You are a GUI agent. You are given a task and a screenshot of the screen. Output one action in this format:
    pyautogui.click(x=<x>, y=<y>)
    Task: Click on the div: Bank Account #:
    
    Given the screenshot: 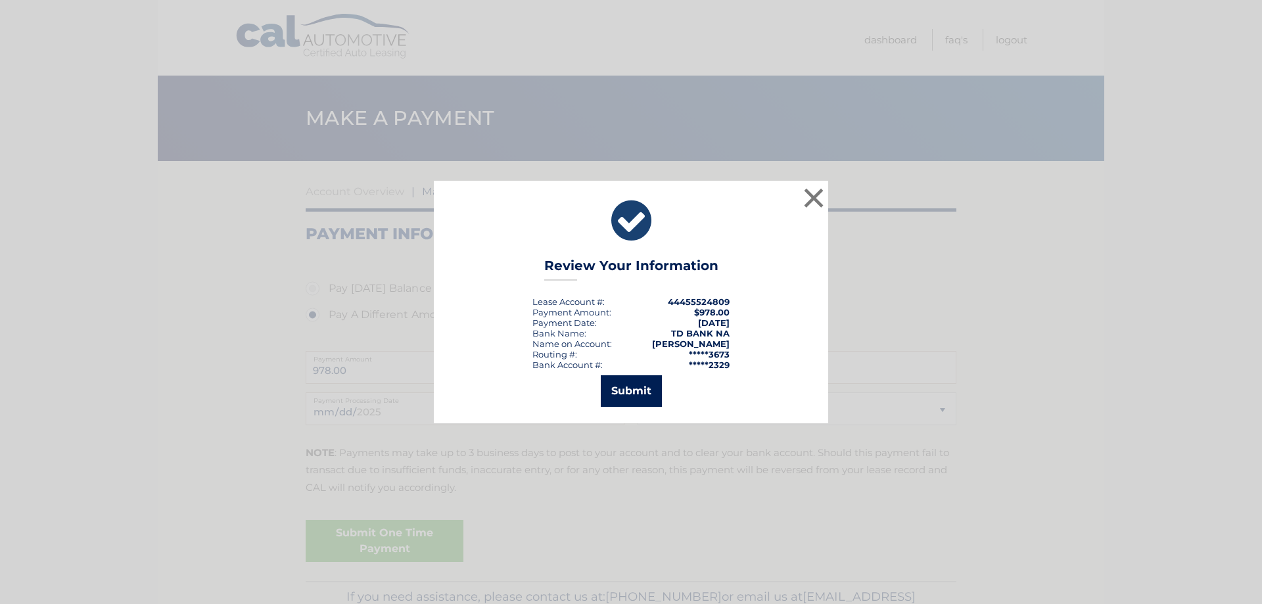 What is the action you would take?
    pyautogui.click(x=567, y=365)
    